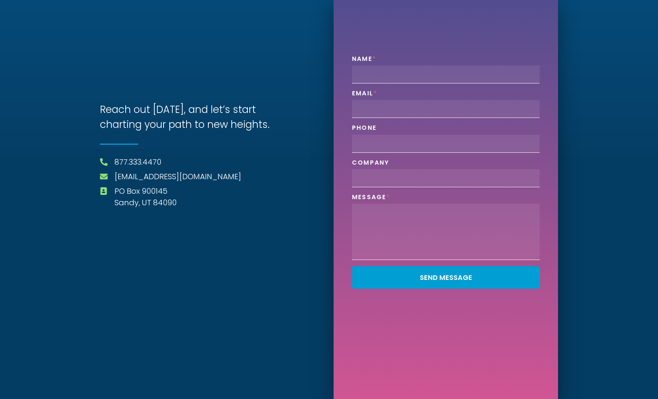  What do you see at coordinates (371, 199) in the screenshot?
I see `label: Message` at bounding box center [371, 199].